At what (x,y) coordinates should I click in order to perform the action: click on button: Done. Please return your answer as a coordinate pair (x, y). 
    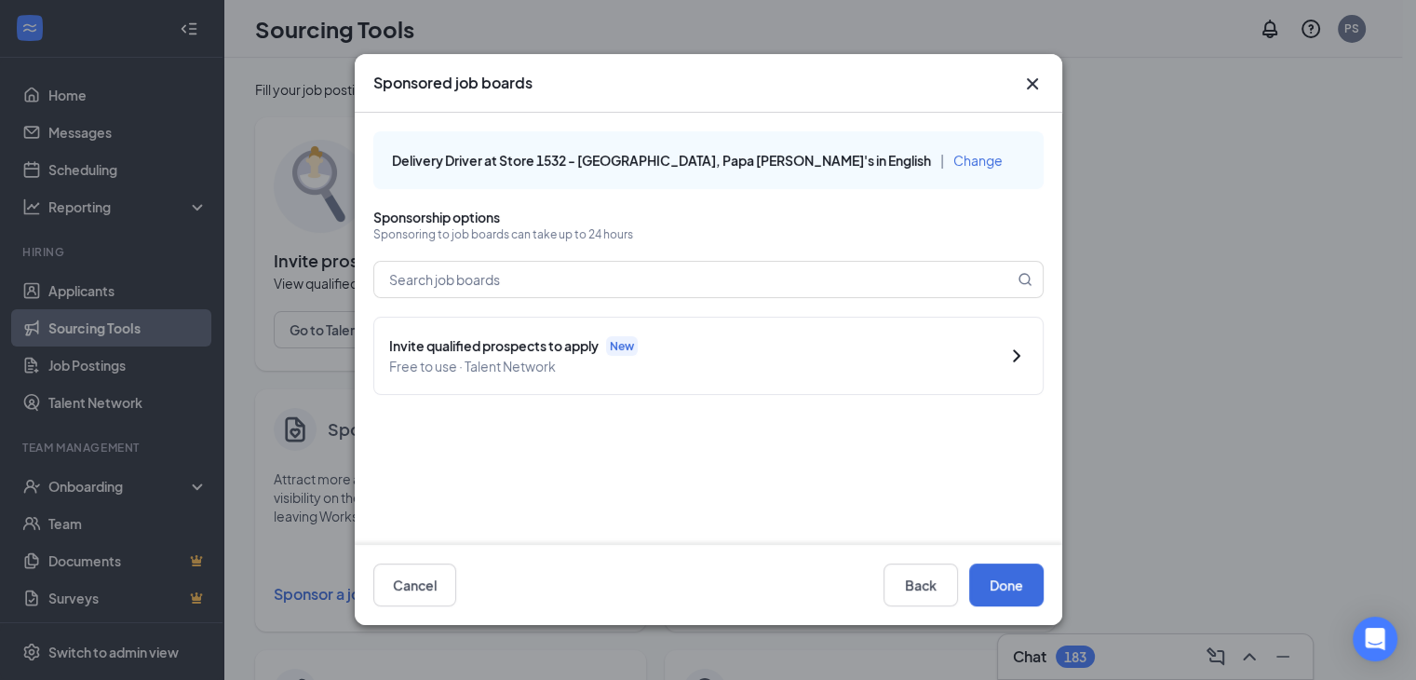
    Looking at the image, I should click on (1006, 586).